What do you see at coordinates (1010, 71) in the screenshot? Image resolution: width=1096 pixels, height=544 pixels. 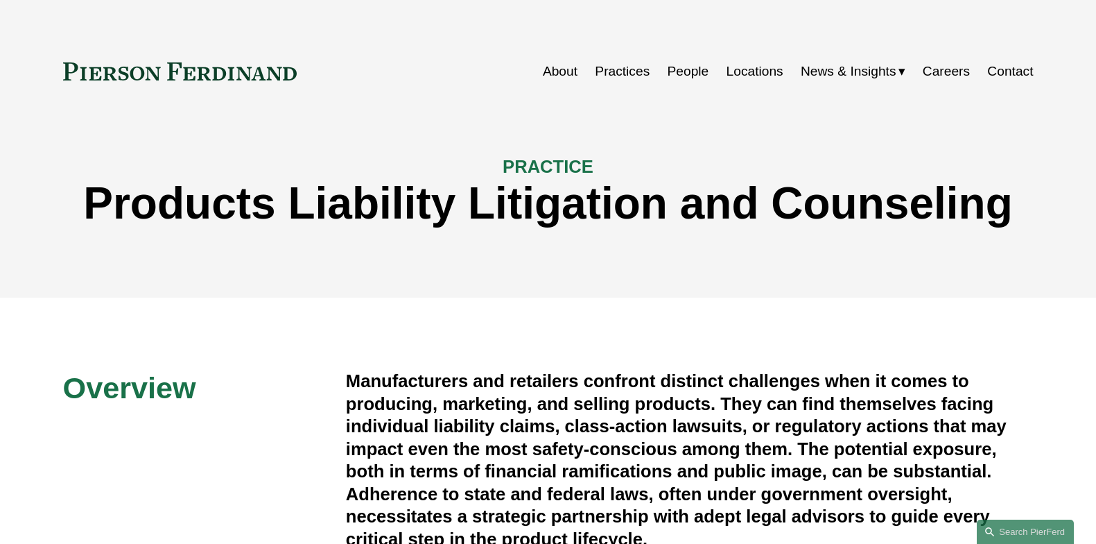 I see `a: Contact` at bounding box center [1010, 71].